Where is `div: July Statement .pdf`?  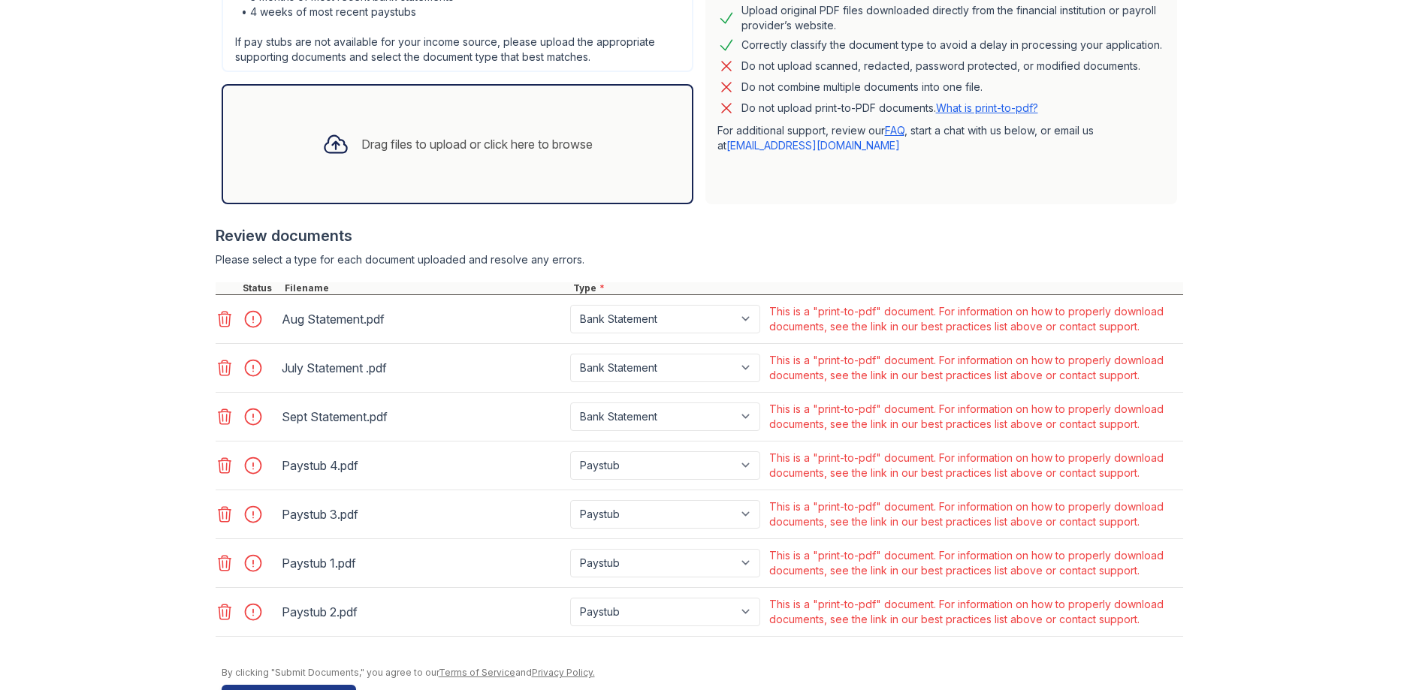 div: July Statement .pdf is located at coordinates (423, 368).